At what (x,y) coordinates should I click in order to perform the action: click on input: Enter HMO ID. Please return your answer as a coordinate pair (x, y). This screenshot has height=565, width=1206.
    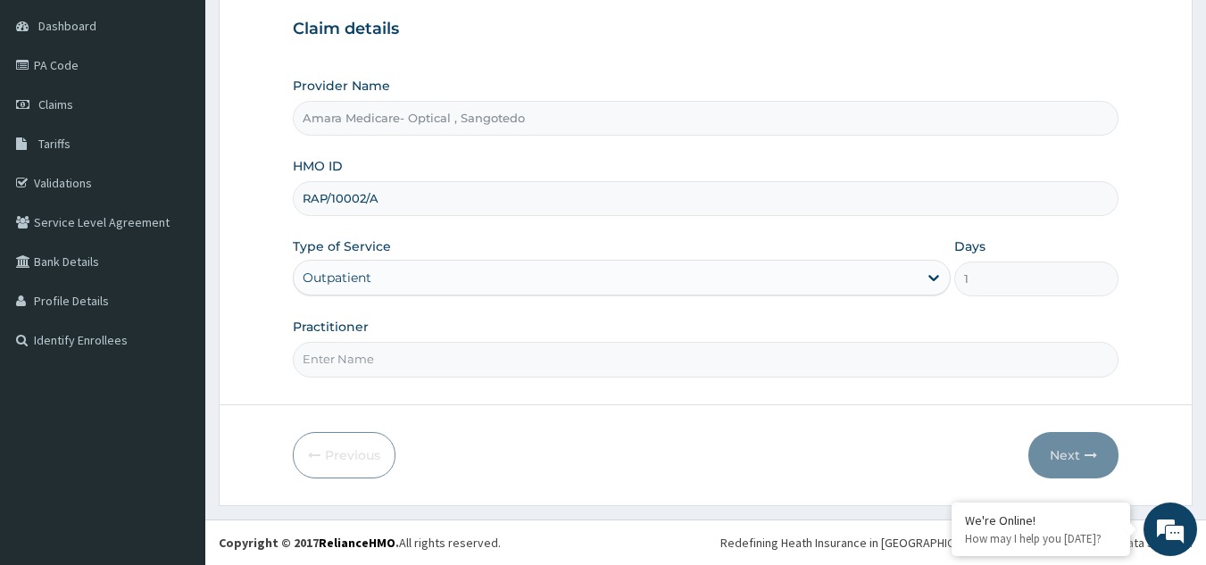
    Looking at the image, I should click on (706, 198).